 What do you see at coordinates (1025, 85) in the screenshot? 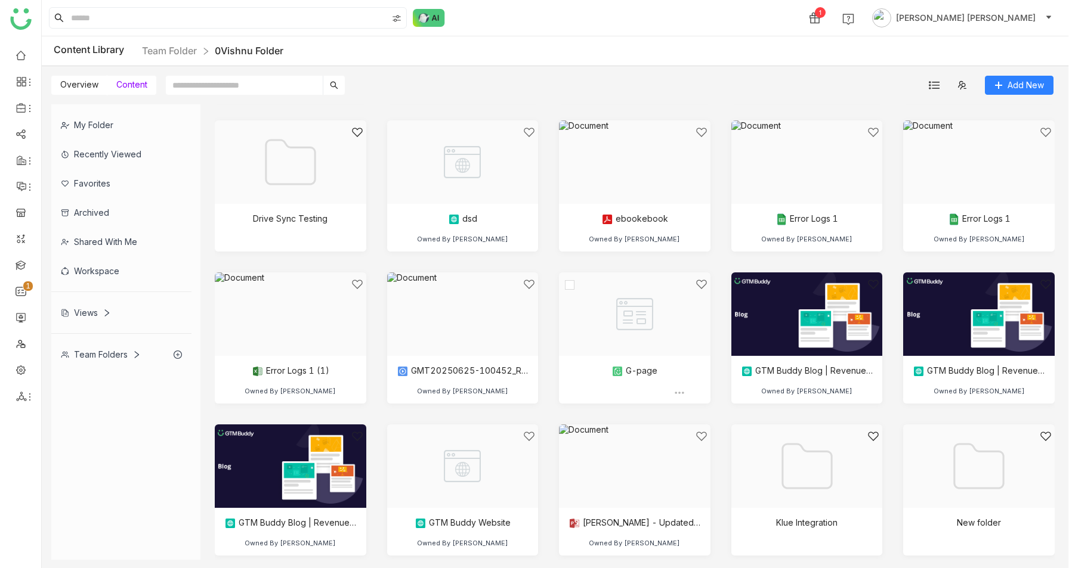
I see `span: Add New` at bounding box center [1025, 85].